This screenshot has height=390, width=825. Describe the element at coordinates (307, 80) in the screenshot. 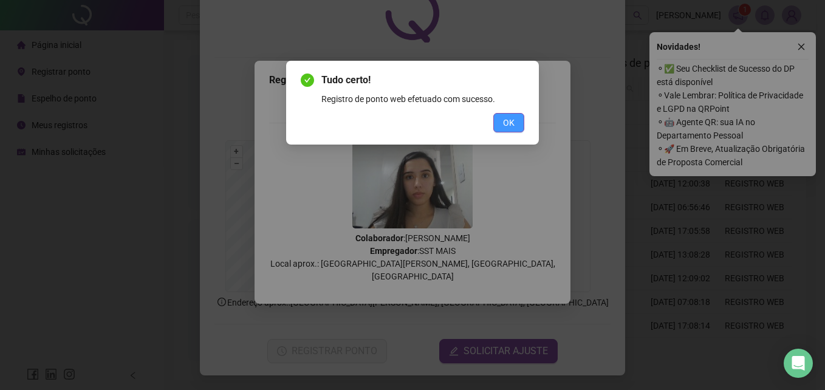

I see `span: check-circle` at that location.